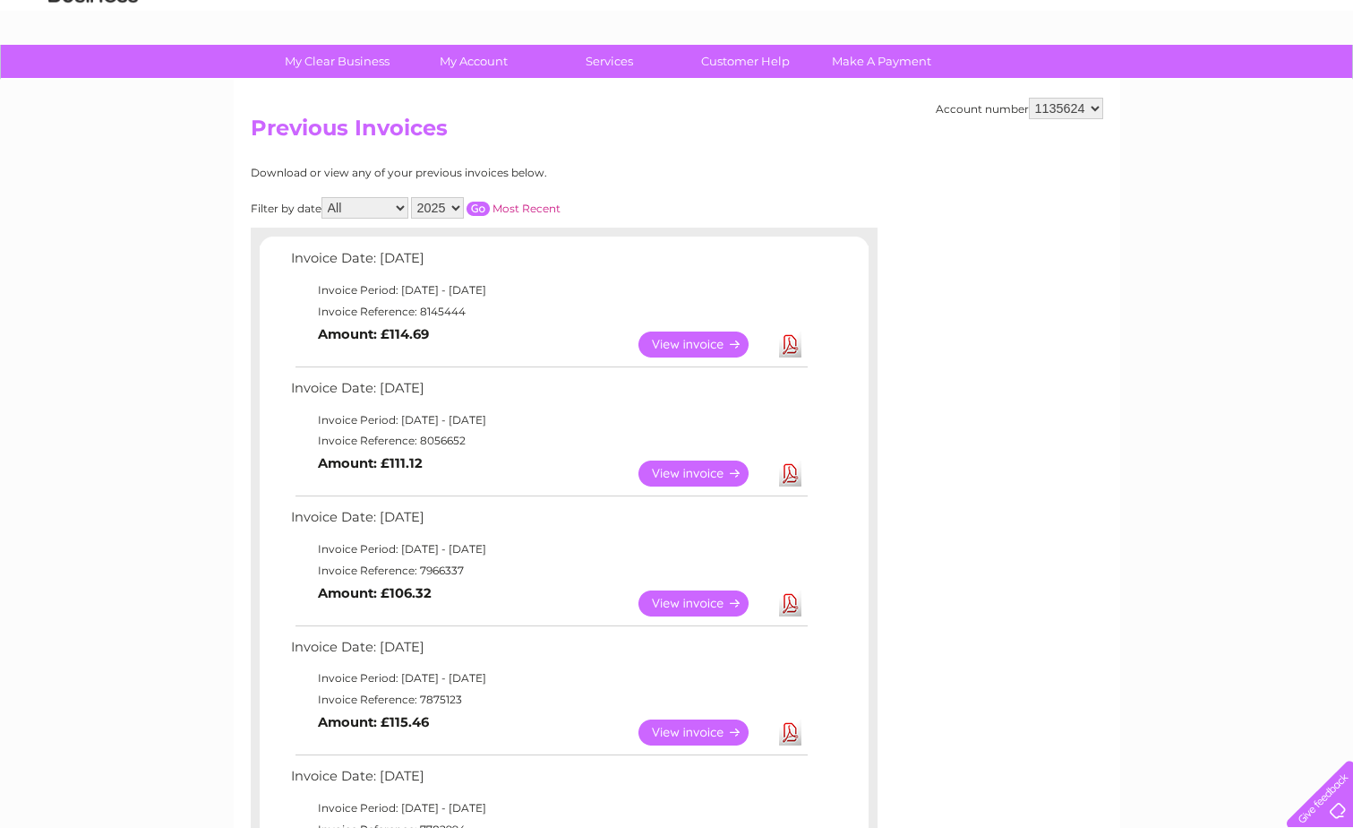  What do you see at coordinates (1019, 108) in the screenshot?
I see `div: Account number` at bounding box center [1019, 108].